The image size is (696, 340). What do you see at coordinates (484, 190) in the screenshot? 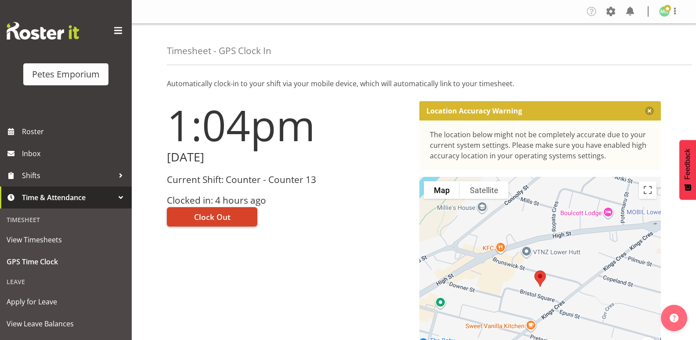
I see `button: Show satellite imagery` at bounding box center [484, 190].